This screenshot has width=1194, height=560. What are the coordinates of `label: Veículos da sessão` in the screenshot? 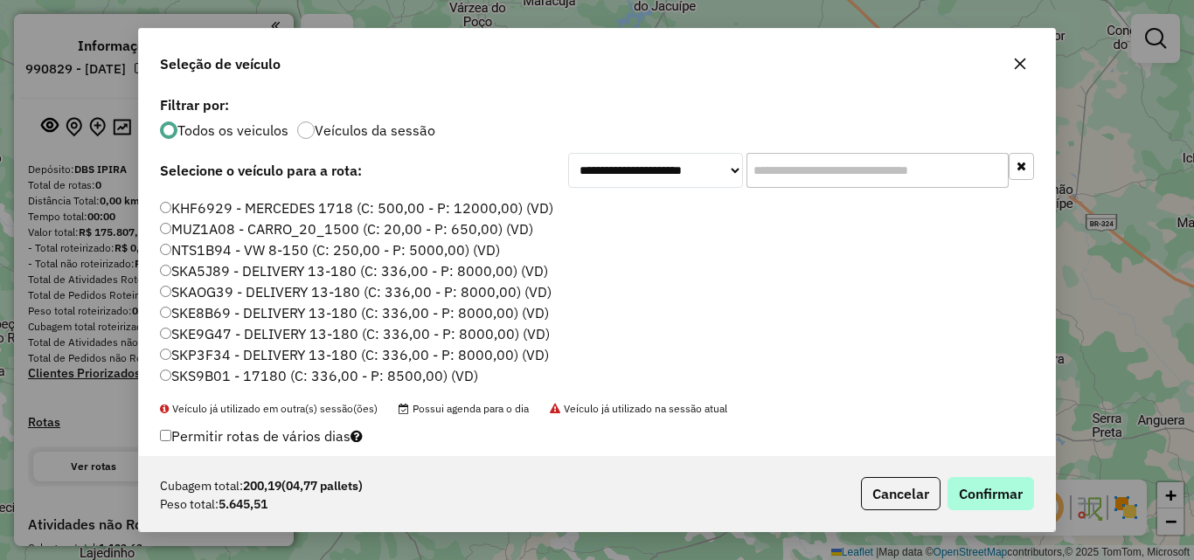 It's located at (375, 130).